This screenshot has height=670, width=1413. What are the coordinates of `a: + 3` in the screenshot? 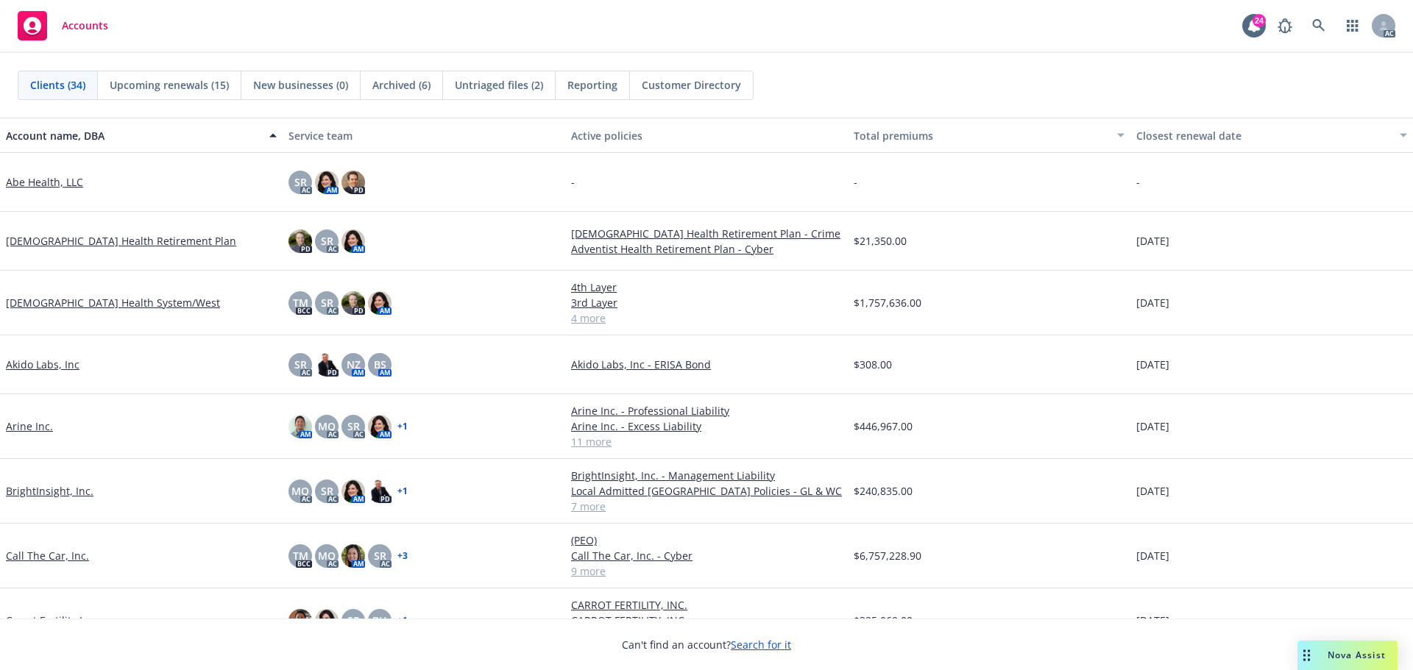 It's located at (402, 556).